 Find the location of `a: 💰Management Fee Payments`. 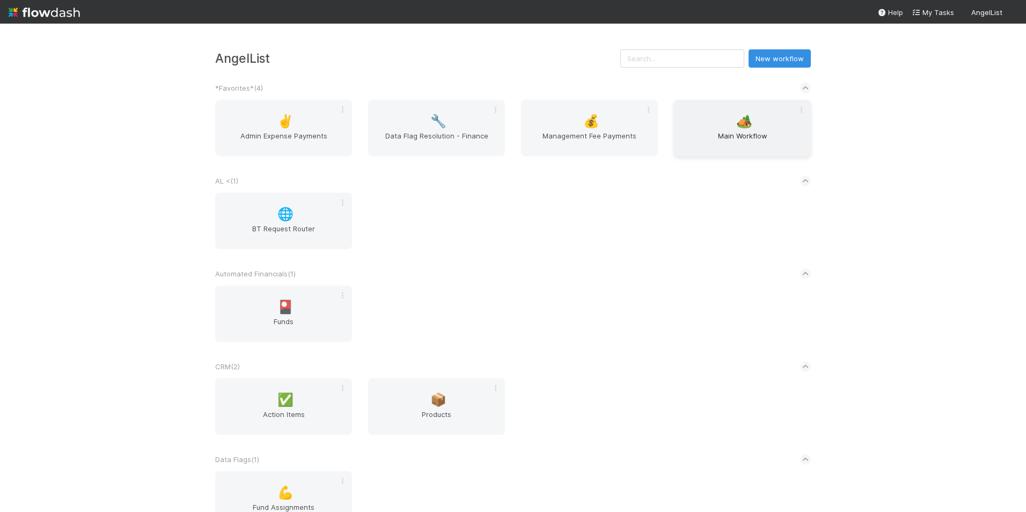

a: 💰Management Fee Payments is located at coordinates (589, 128).